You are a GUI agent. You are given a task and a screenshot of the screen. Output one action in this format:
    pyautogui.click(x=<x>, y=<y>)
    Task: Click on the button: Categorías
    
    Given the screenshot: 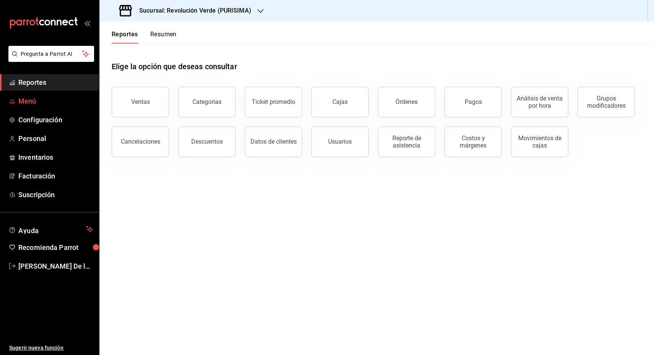 What is the action you would take?
    pyautogui.click(x=207, y=102)
    